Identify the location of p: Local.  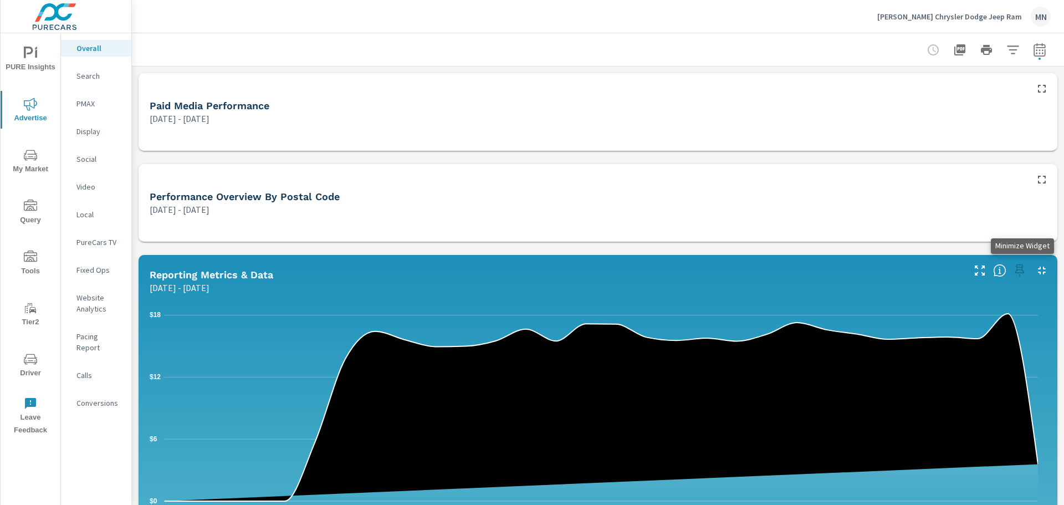
(99, 214).